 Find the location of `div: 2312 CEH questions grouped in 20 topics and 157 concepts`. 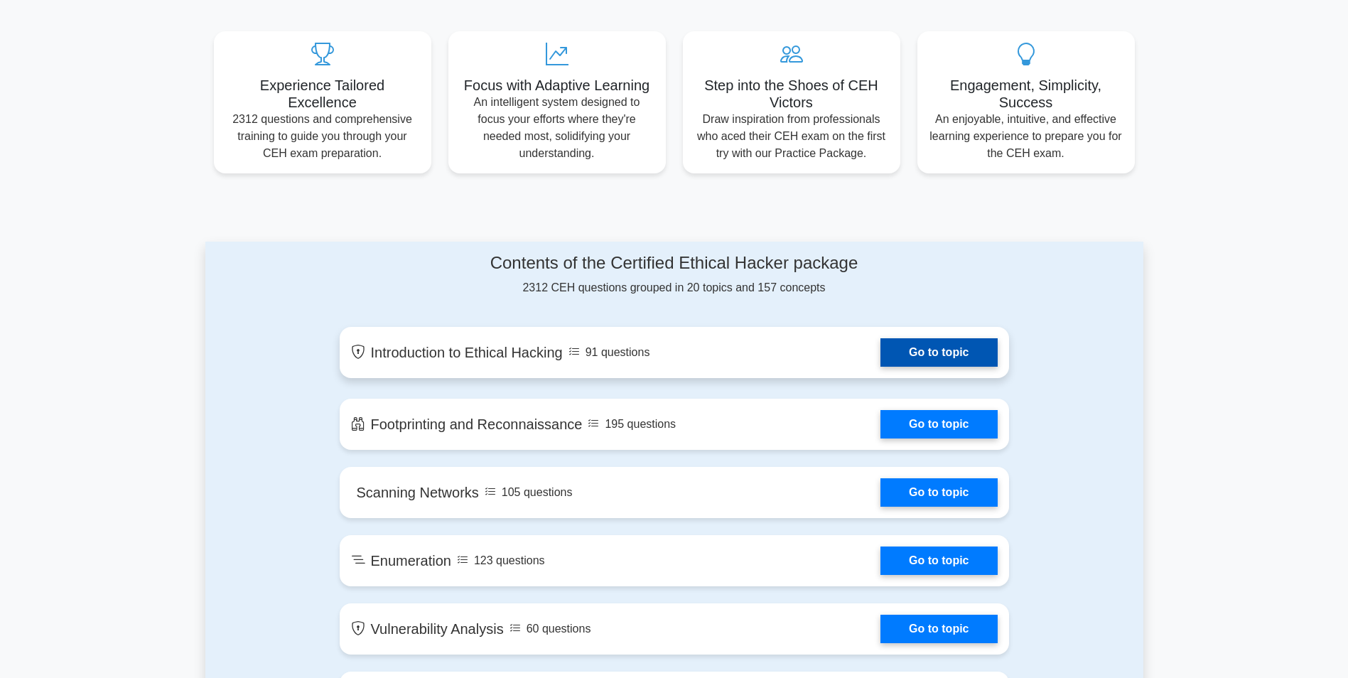

div: 2312 CEH questions grouped in 20 topics and 157 concepts is located at coordinates (674, 274).